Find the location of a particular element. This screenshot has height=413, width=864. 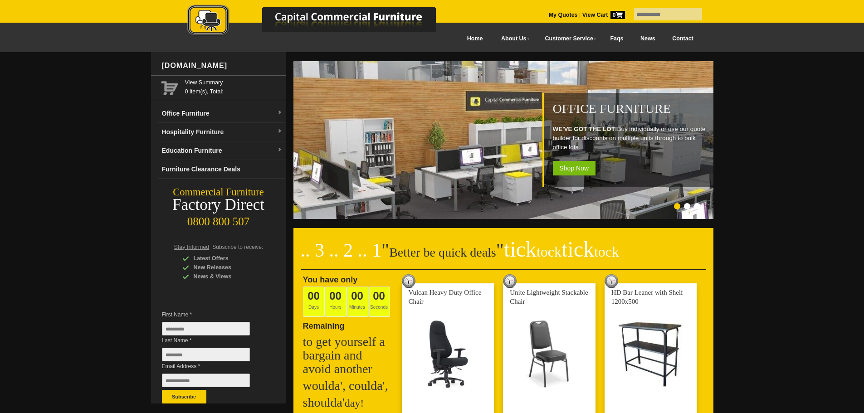

a: Hospitality Furnituredropdown is located at coordinates (222, 132).